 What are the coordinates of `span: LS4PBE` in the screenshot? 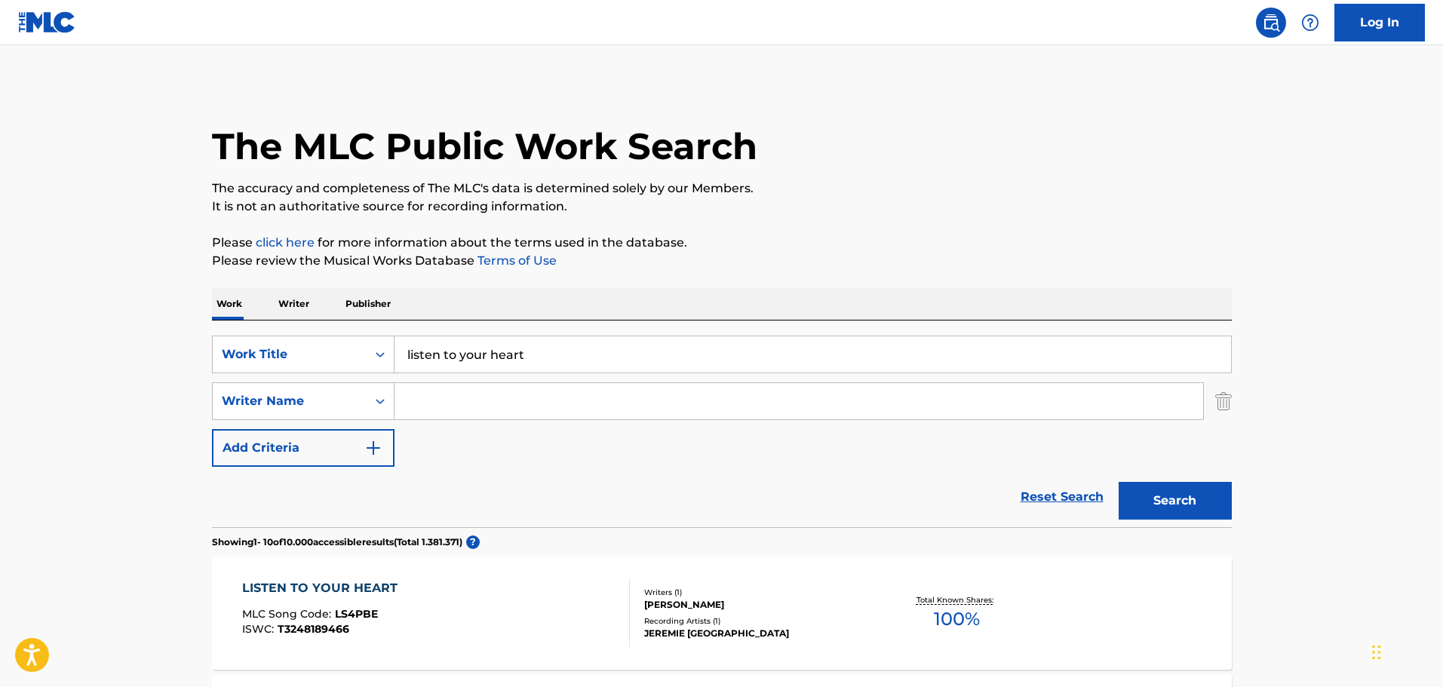 It's located at (356, 614).